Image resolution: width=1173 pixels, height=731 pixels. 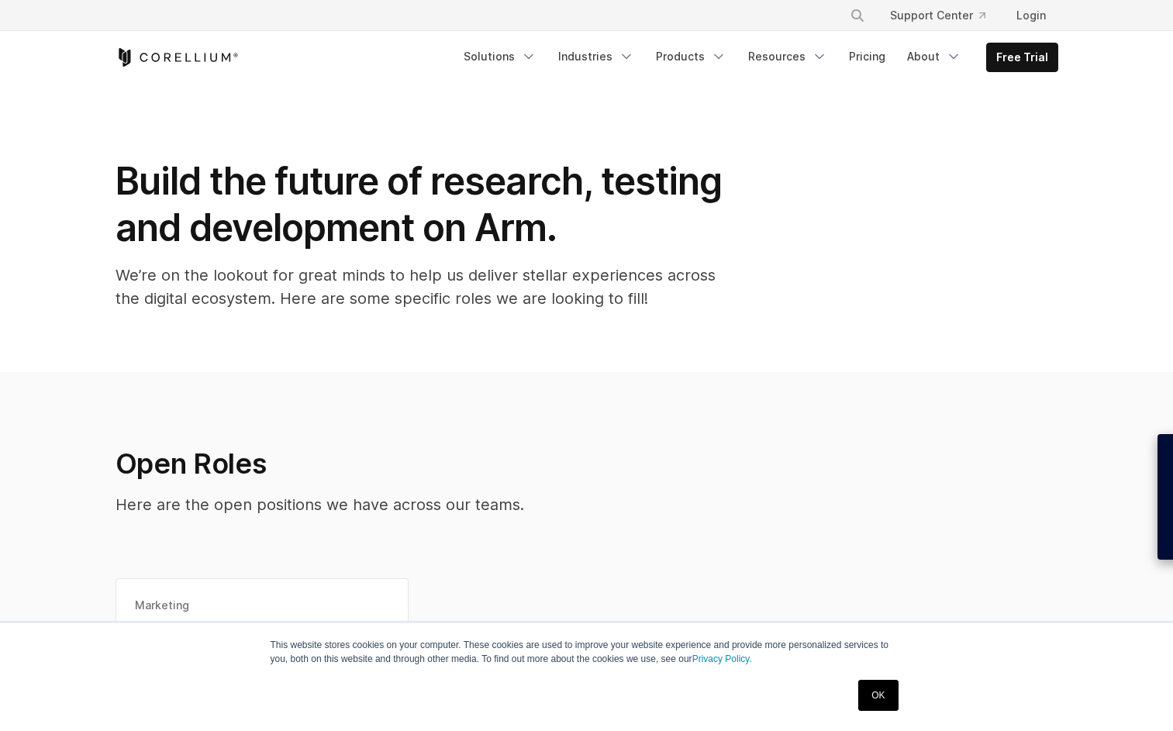 I want to click on a: Login, so click(x=1031, y=16).